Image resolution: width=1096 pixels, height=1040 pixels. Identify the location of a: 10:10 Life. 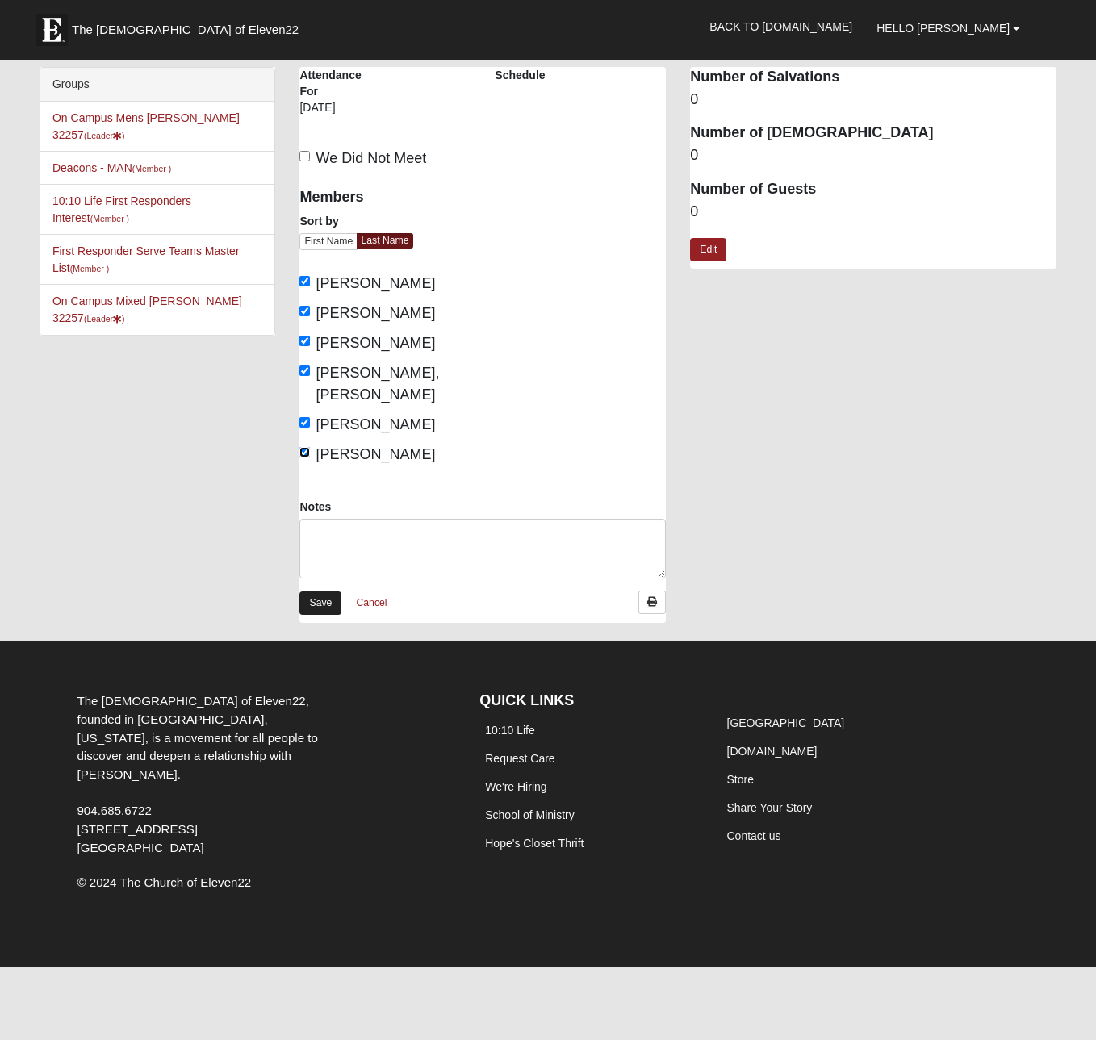
(510, 730).